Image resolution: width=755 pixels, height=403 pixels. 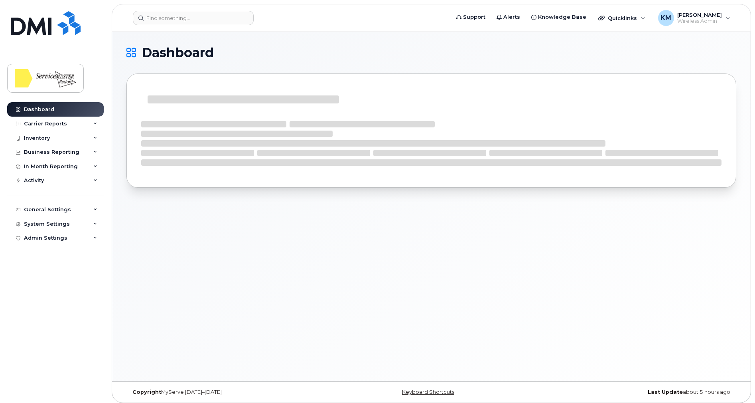 What do you see at coordinates (665, 391) in the screenshot?
I see `strong: Last Update` at bounding box center [665, 391].